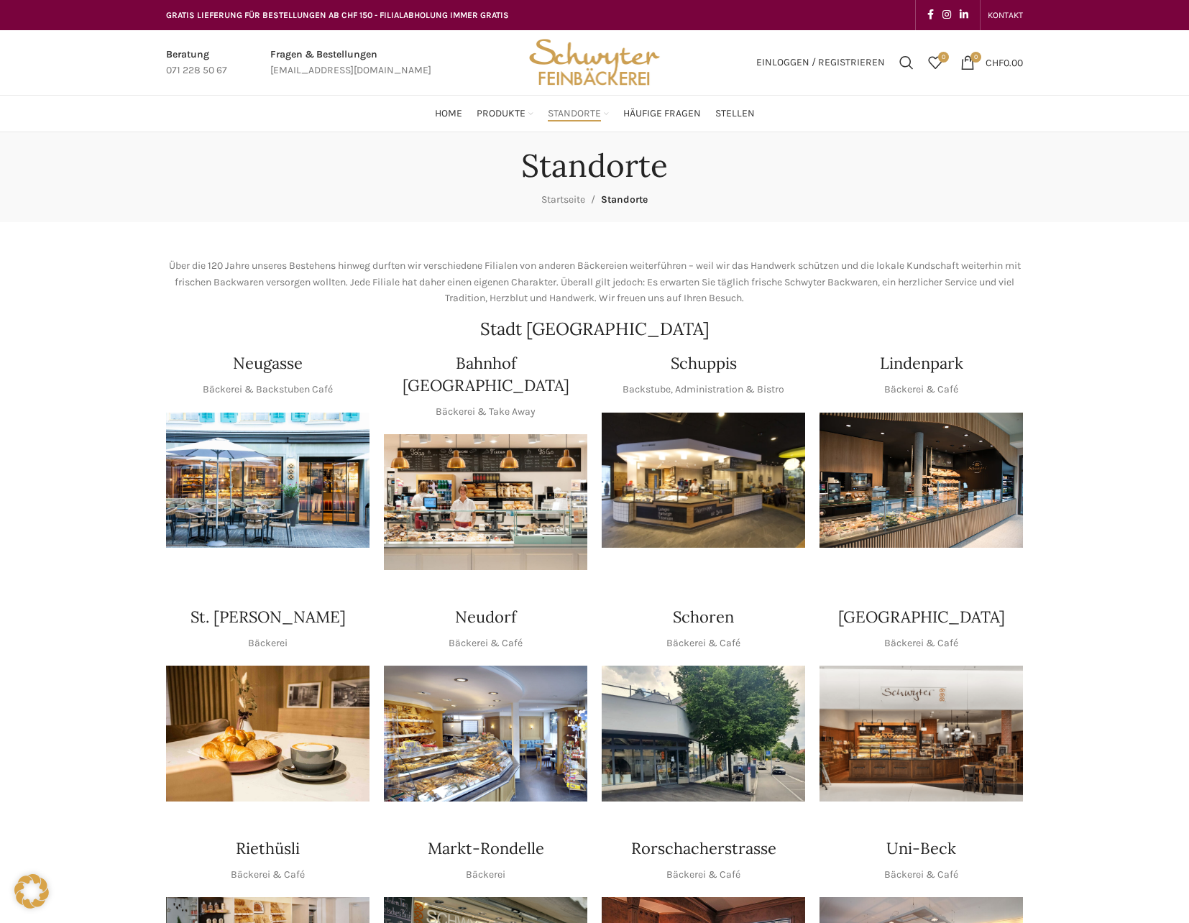 The height and width of the screenshot is (923, 1189). Describe the element at coordinates (704, 849) in the screenshot. I see `h4: Rorschacherstrasse` at that location.